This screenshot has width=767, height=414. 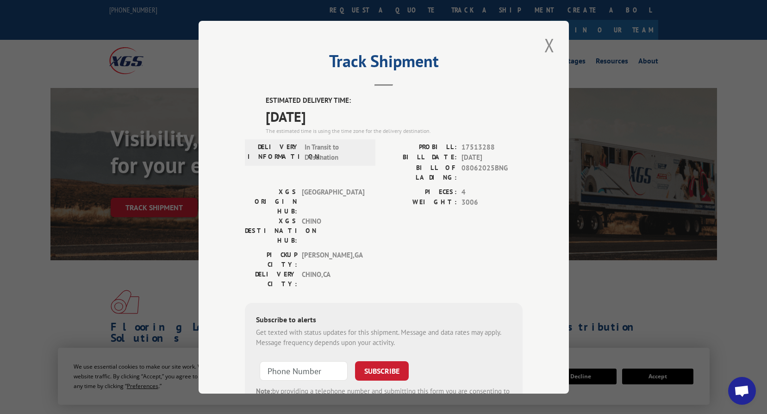 I want to click on strong: Note:, so click(x=264, y=390).